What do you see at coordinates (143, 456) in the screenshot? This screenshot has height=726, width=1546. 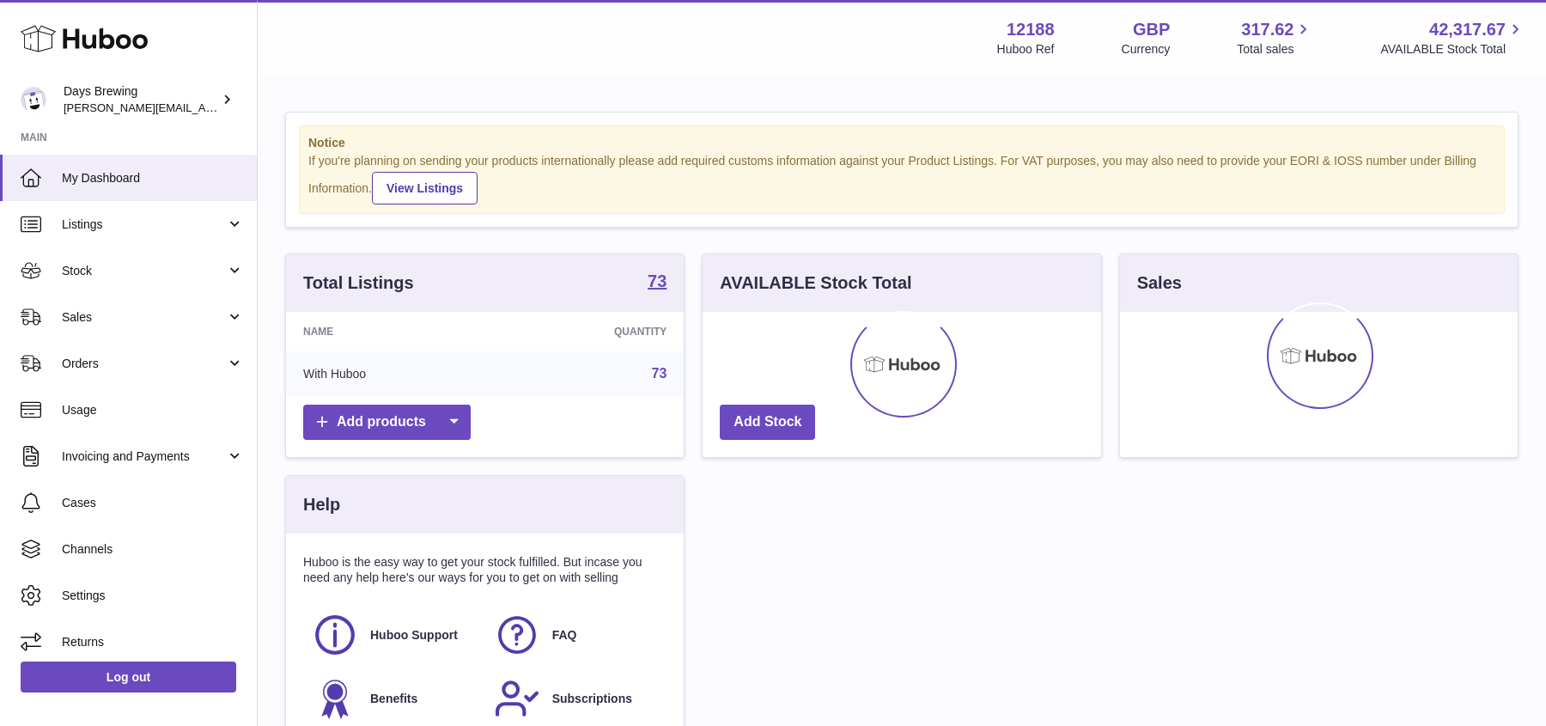 I see `span: Invoicing and Payments` at bounding box center [143, 456].